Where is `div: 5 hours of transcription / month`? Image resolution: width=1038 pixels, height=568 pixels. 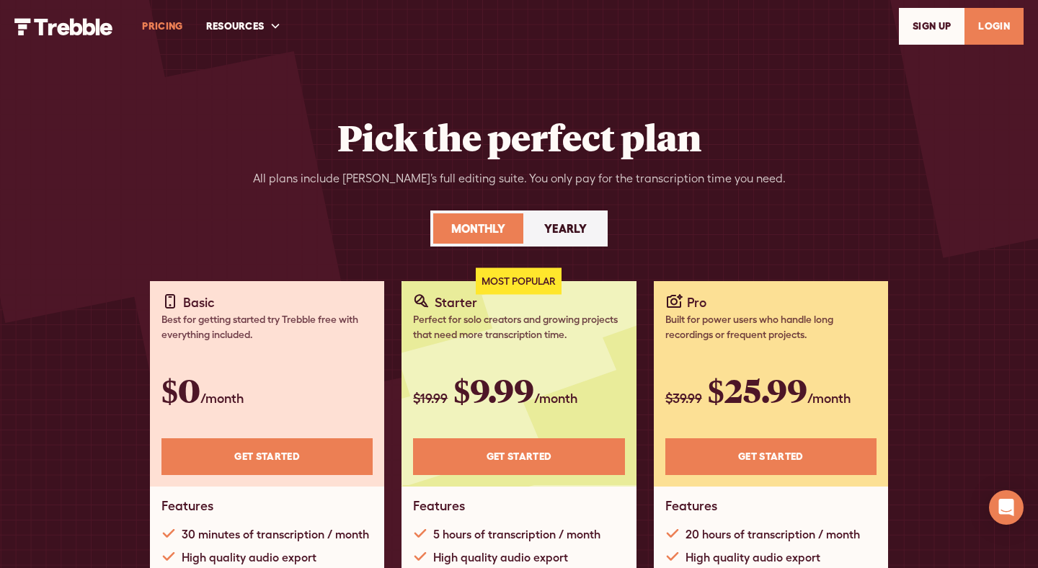
div: 5 hours of transcription / month is located at coordinates (517, 534).